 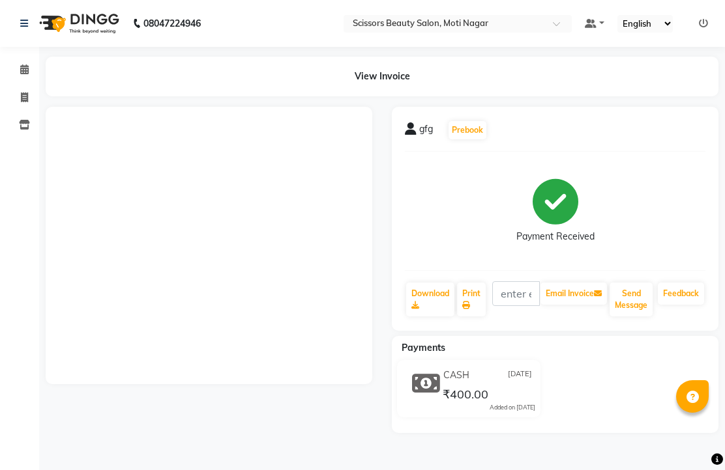 I want to click on a: Download, so click(x=430, y=300).